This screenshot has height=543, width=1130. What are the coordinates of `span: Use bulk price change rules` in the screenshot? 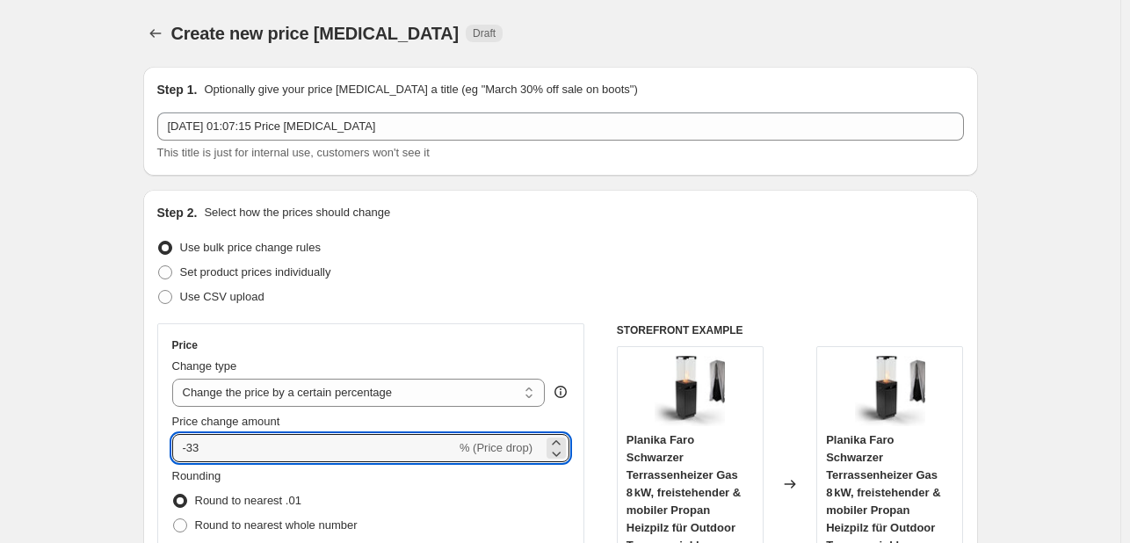 It's located at (250, 247).